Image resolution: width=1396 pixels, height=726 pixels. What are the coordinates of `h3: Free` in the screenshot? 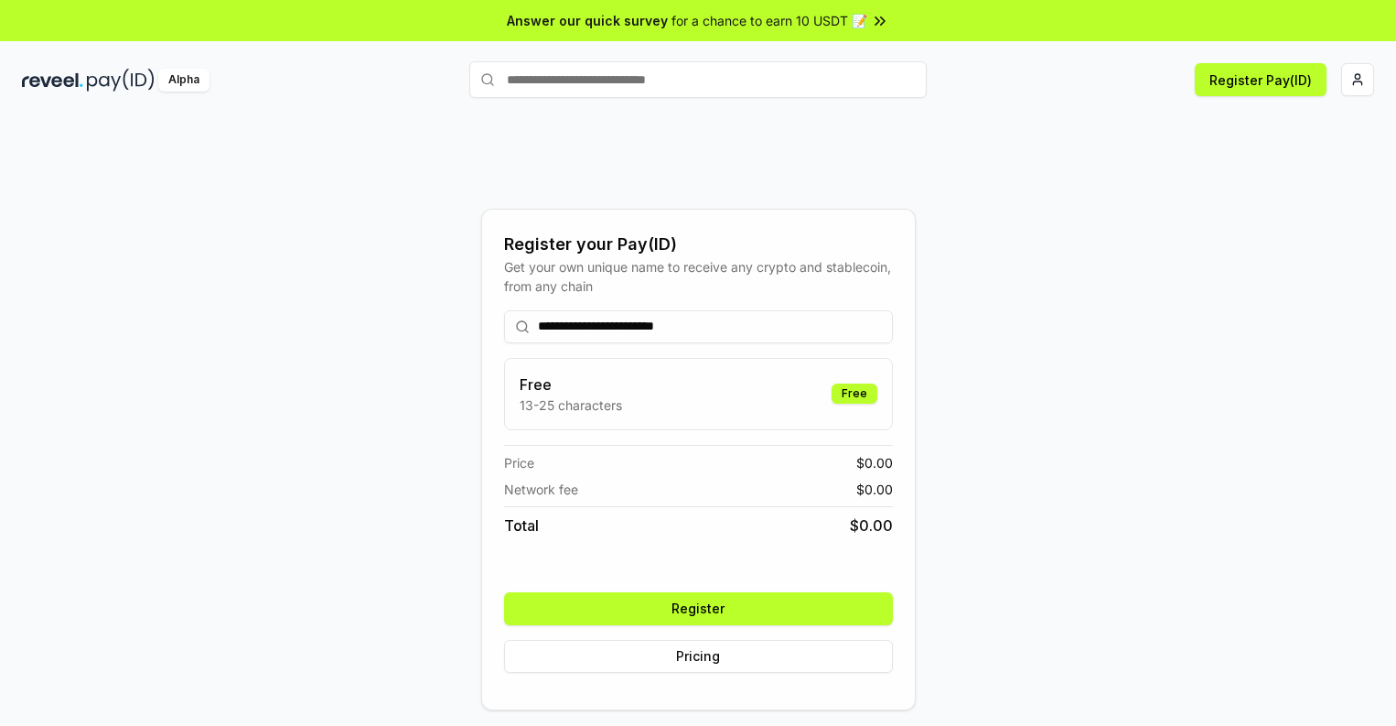 It's located at (571, 384).